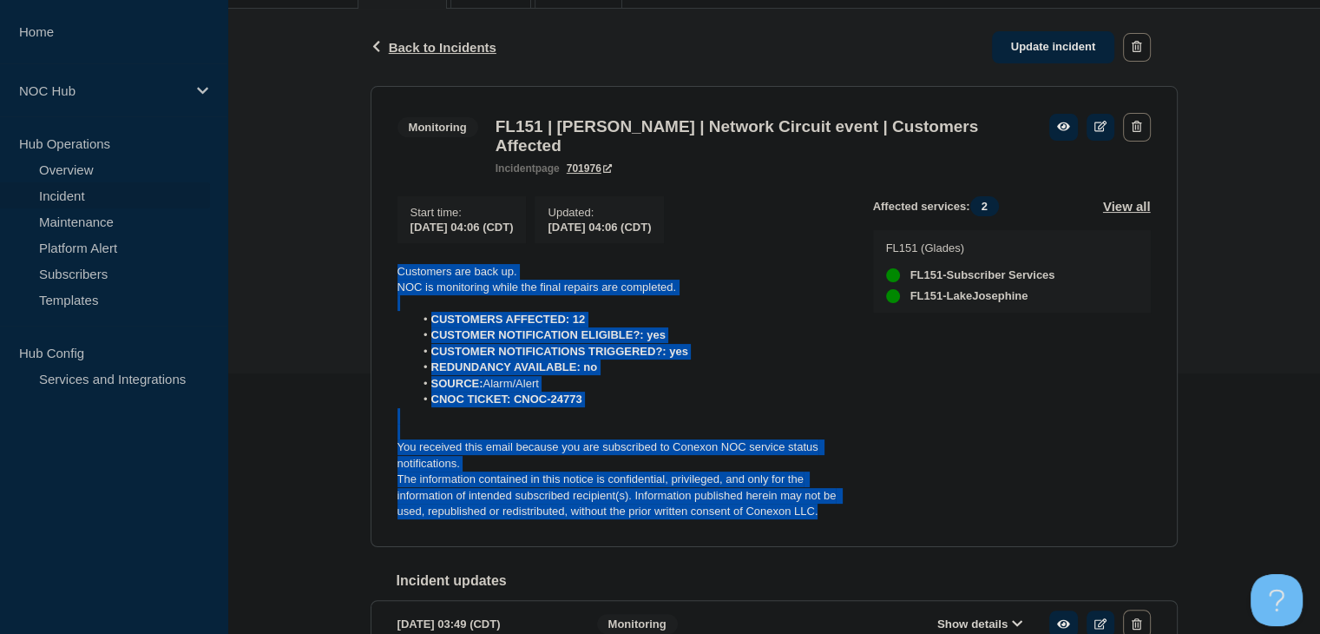  Describe the element at coordinates (509, 319) in the screenshot. I see `strong: CUSTOMERS AFFECTED: 12` at that location.